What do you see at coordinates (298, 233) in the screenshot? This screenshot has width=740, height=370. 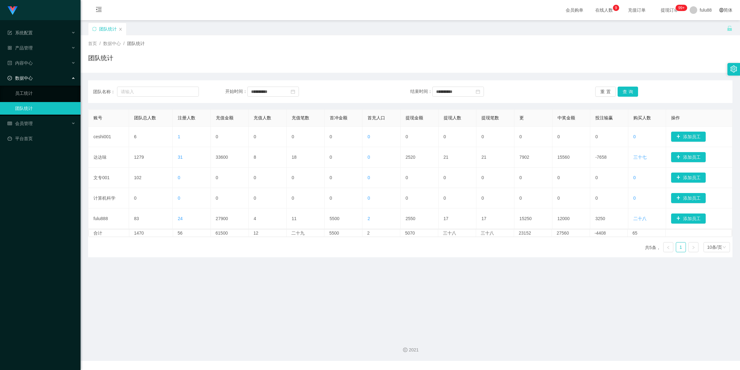 I see `font: 二十九` at bounding box center [298, 233].